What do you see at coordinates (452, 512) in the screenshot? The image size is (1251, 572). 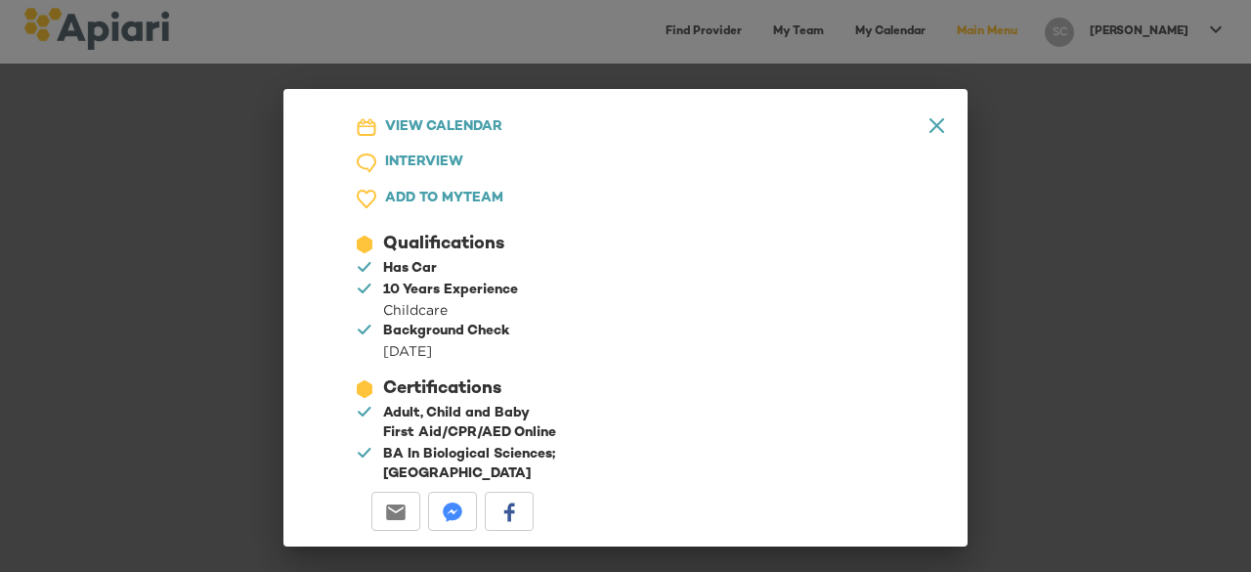 I see `img: messenger-white sharing button` at bounding box center [452, 512].